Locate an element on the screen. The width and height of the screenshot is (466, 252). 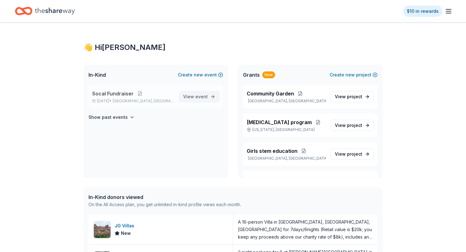
span: After school program is located at coordinates (273, 179).